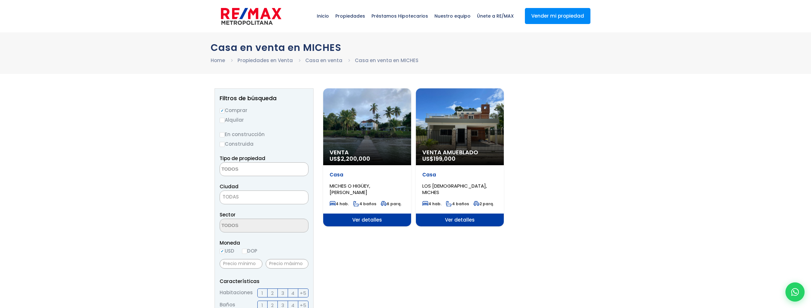  I want to click on input: Construida, so click(222, 144).